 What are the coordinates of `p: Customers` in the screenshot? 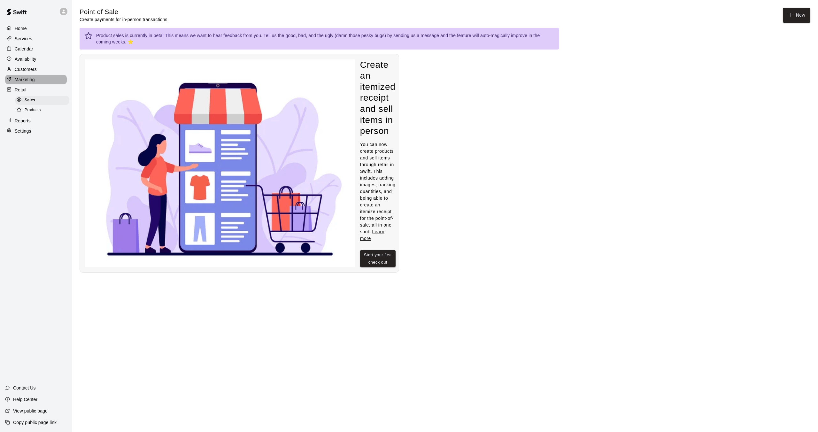 It's located at (26, 69).